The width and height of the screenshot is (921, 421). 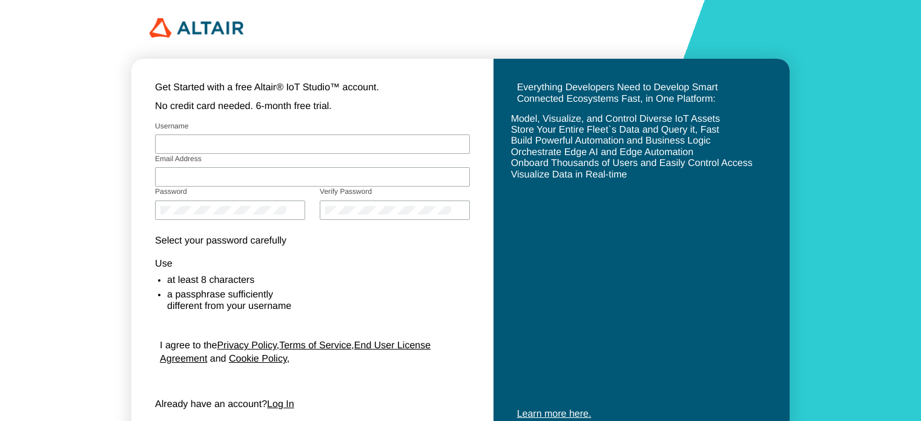 I want to click on a: Terms of Service, so click(x=315, y=345).